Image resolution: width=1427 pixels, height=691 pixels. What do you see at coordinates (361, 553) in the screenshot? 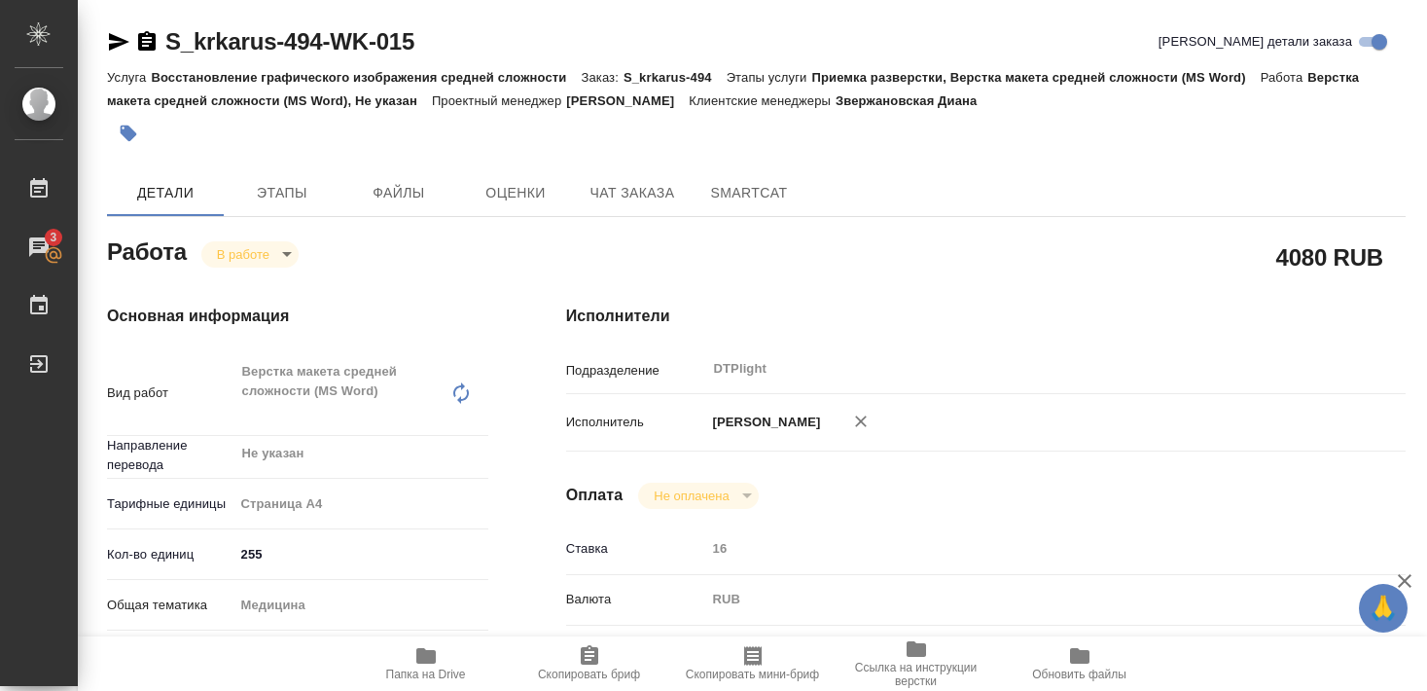
I see `input: ✎ Введи что-нибудь` at bounding box center [361, 553].